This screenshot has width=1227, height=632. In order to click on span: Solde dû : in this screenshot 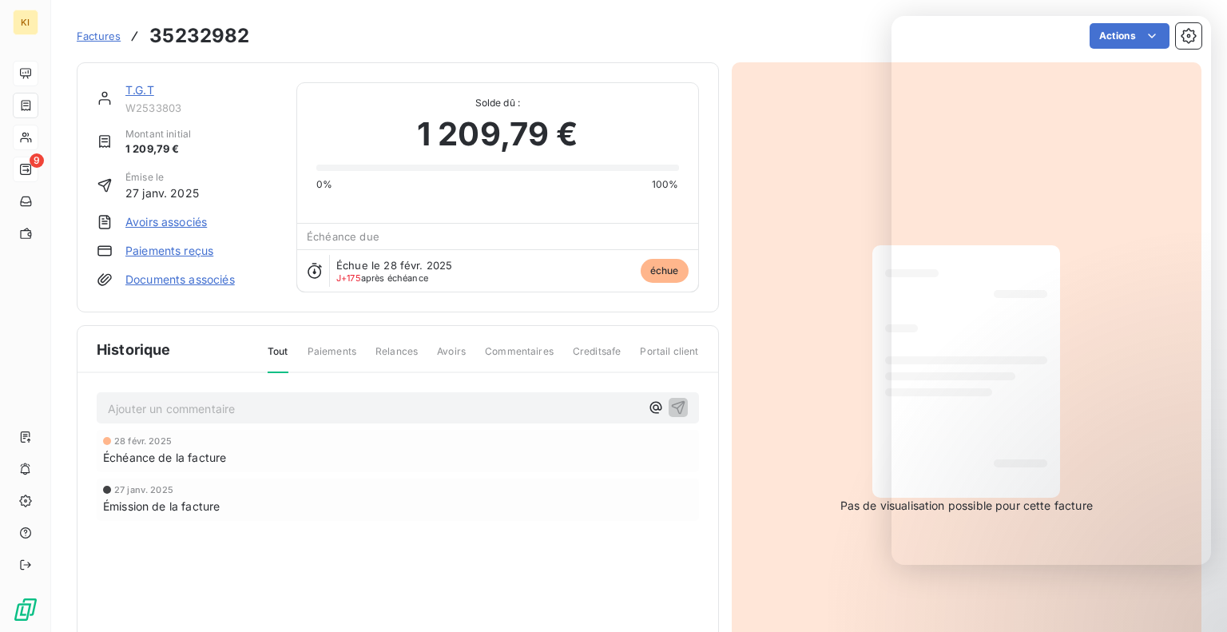, I will do `click(497, 103)`.